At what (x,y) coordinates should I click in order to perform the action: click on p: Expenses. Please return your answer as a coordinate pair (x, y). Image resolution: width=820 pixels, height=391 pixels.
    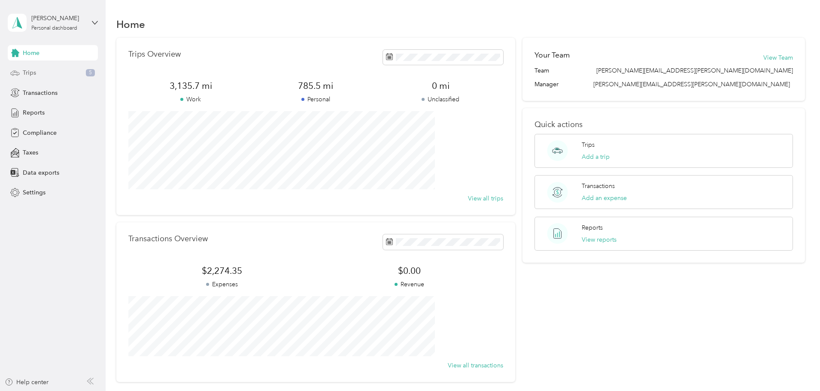
    Looking at the image, I should click on (222, 284).